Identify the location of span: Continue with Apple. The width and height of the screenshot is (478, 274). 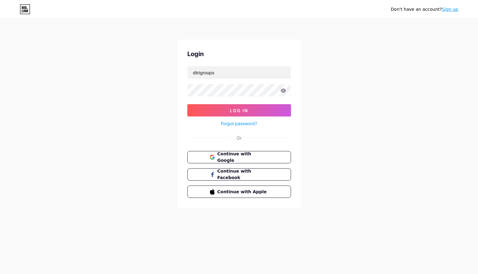
(243, 192).